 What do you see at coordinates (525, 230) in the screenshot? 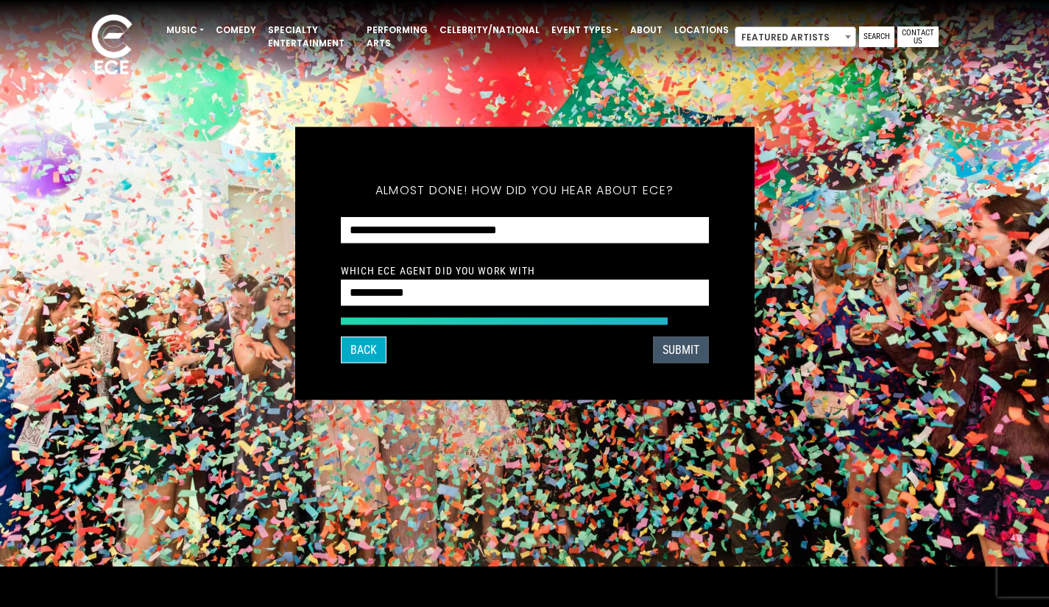
I see `select: How did you hear about ECE` at bounding box center [525, 230].